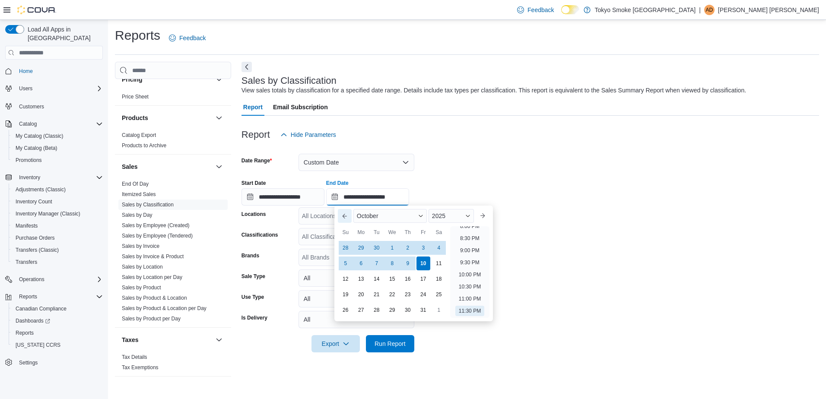  What do you see at coordinates (140, 246) in the screenshot?
I see `a: Sales by Invoice` at bounding box center [140, 246].